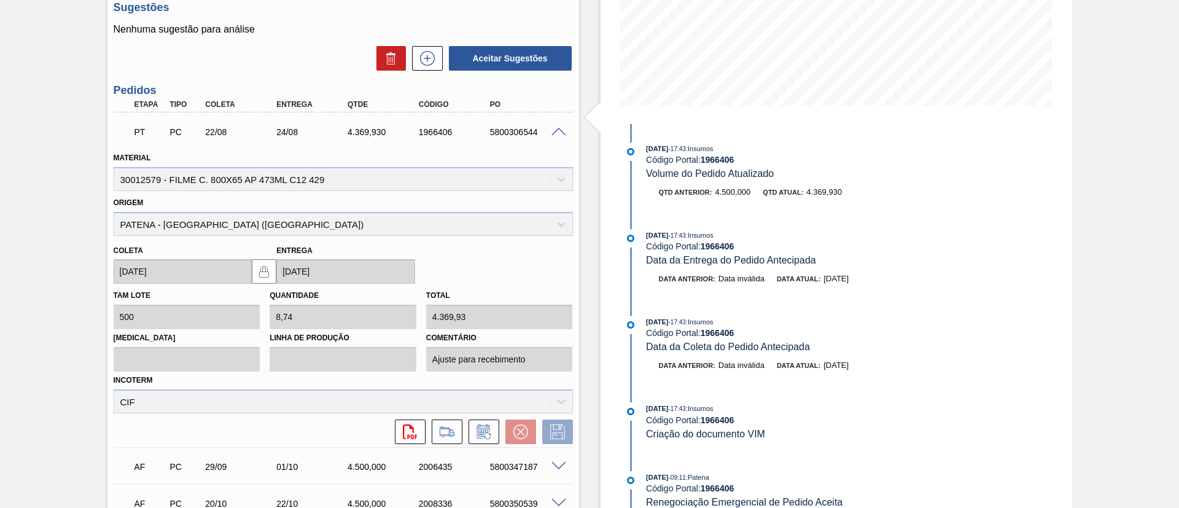  I want to click on div: 1966406, so click(456, 132).